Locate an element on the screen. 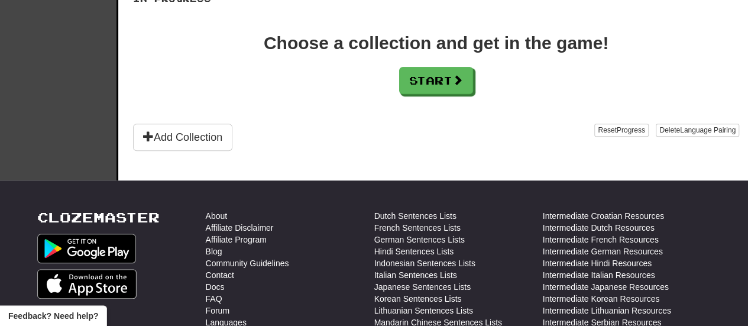  a: Intermediate Croatian Resources is located at coordinates (603, 216).